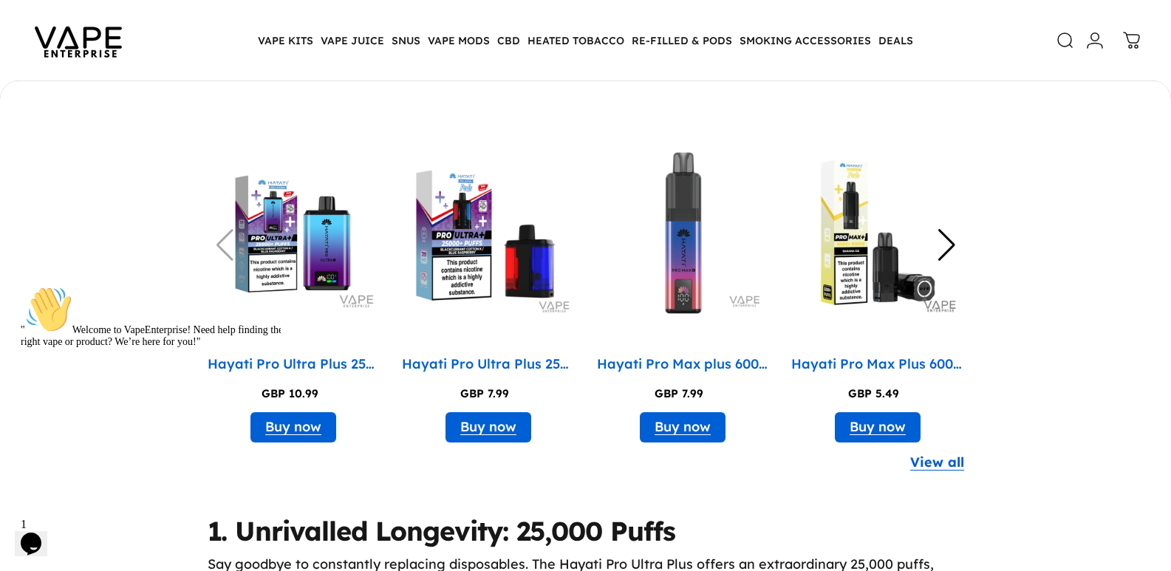  What do you see at coordinates (576, 41) in the screenshot?
I see `summary: HEATED TOBACCO` at bounding box center [576, 41].